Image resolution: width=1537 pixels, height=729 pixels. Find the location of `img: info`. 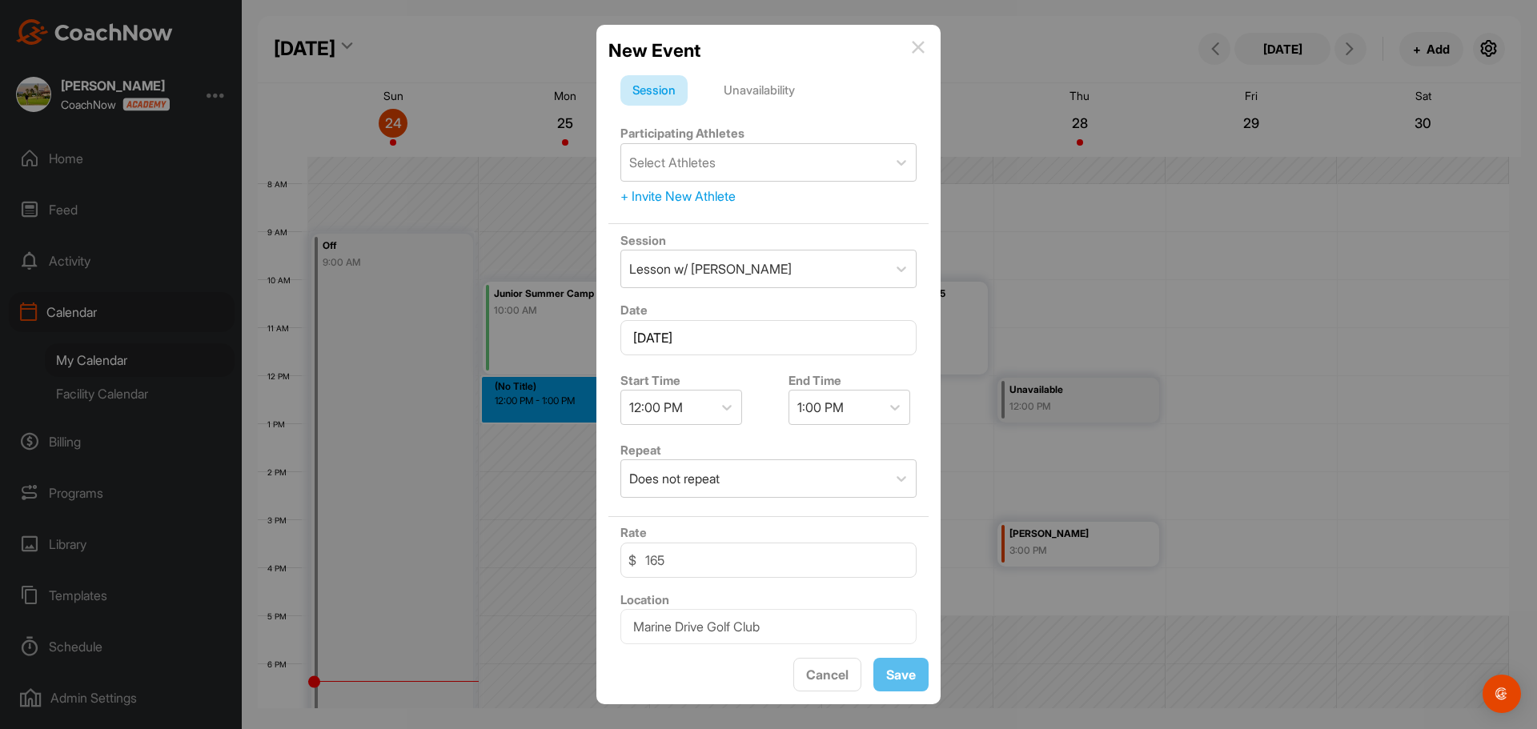

img: info is located at coordinates (918, 47).